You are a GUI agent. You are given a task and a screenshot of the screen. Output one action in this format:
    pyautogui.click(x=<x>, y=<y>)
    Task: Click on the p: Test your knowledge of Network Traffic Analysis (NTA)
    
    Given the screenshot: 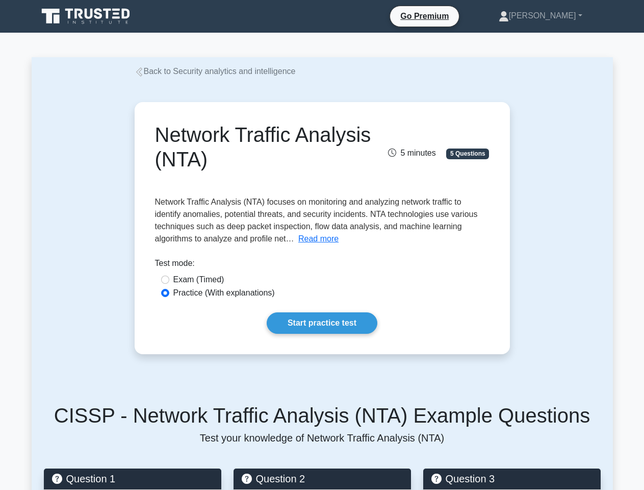 What is the action you would take?
    pyautogui.click(x=322, y=438)
    